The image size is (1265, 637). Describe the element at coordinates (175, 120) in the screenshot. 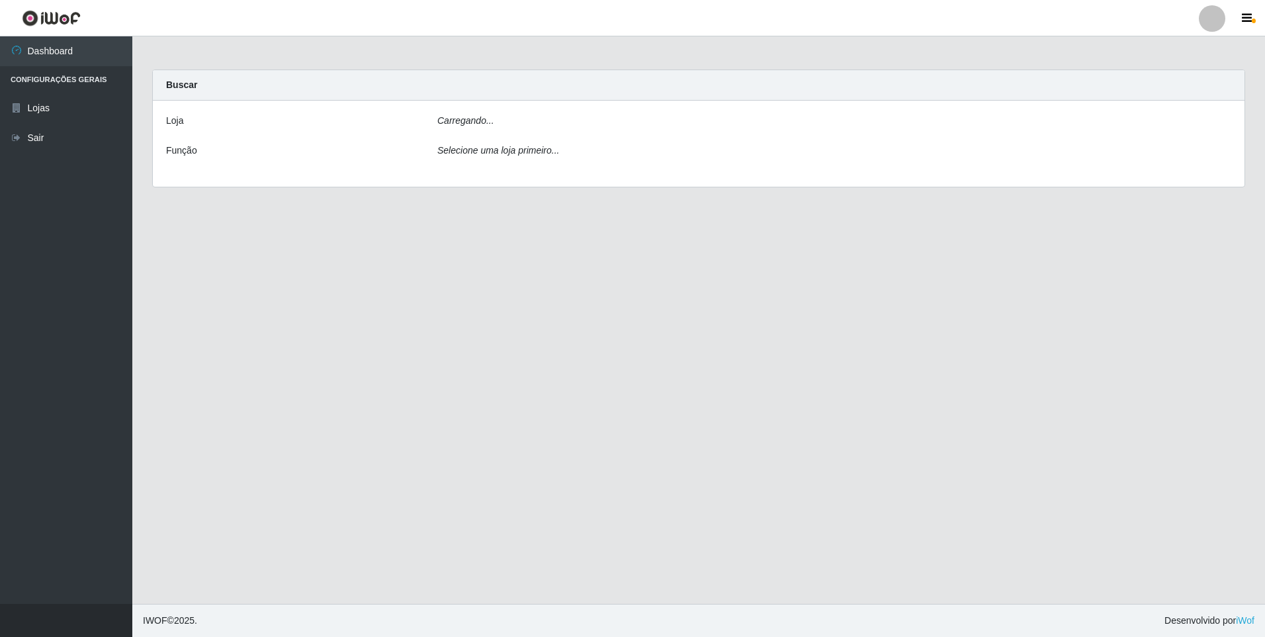

I see `label: Loja` at that location.